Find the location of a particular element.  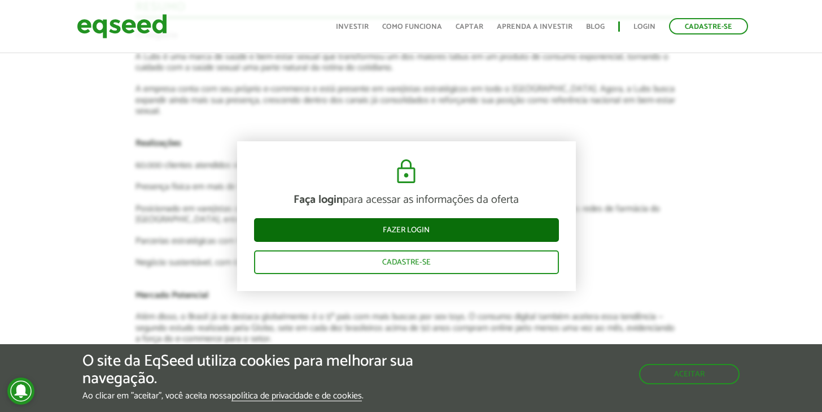

h5: O site da EqSeed utiliza cookies para melhorar sua navegação. is located at coordinates (279, 370).